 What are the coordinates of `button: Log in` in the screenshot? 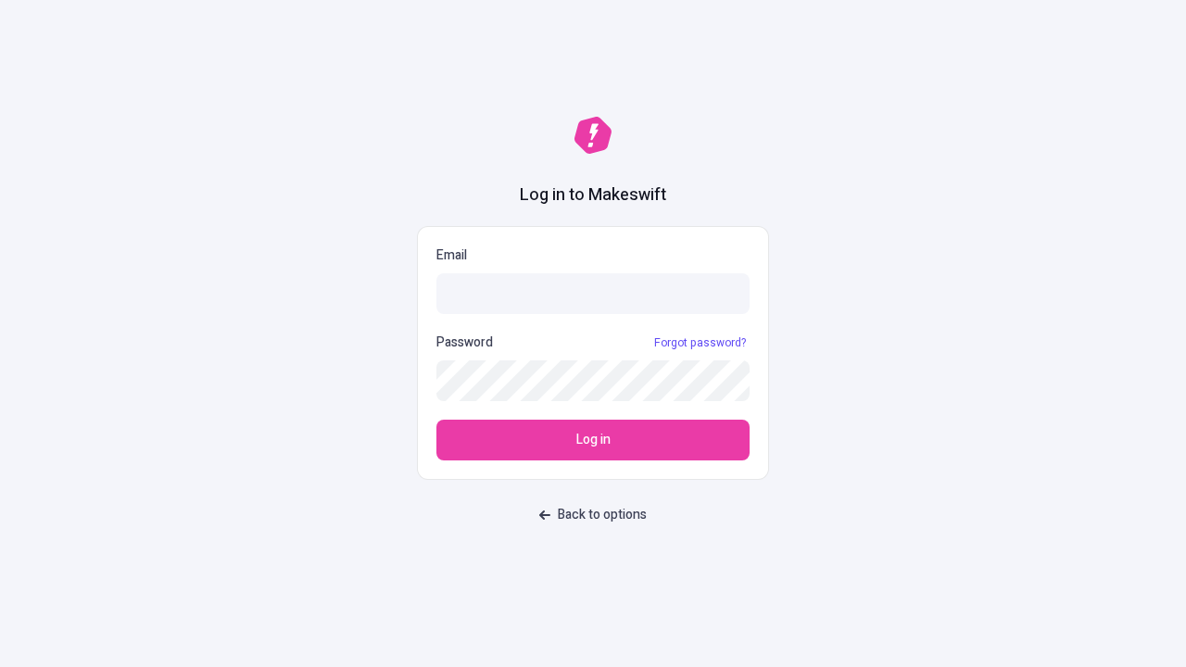 It's located at (593, 440).